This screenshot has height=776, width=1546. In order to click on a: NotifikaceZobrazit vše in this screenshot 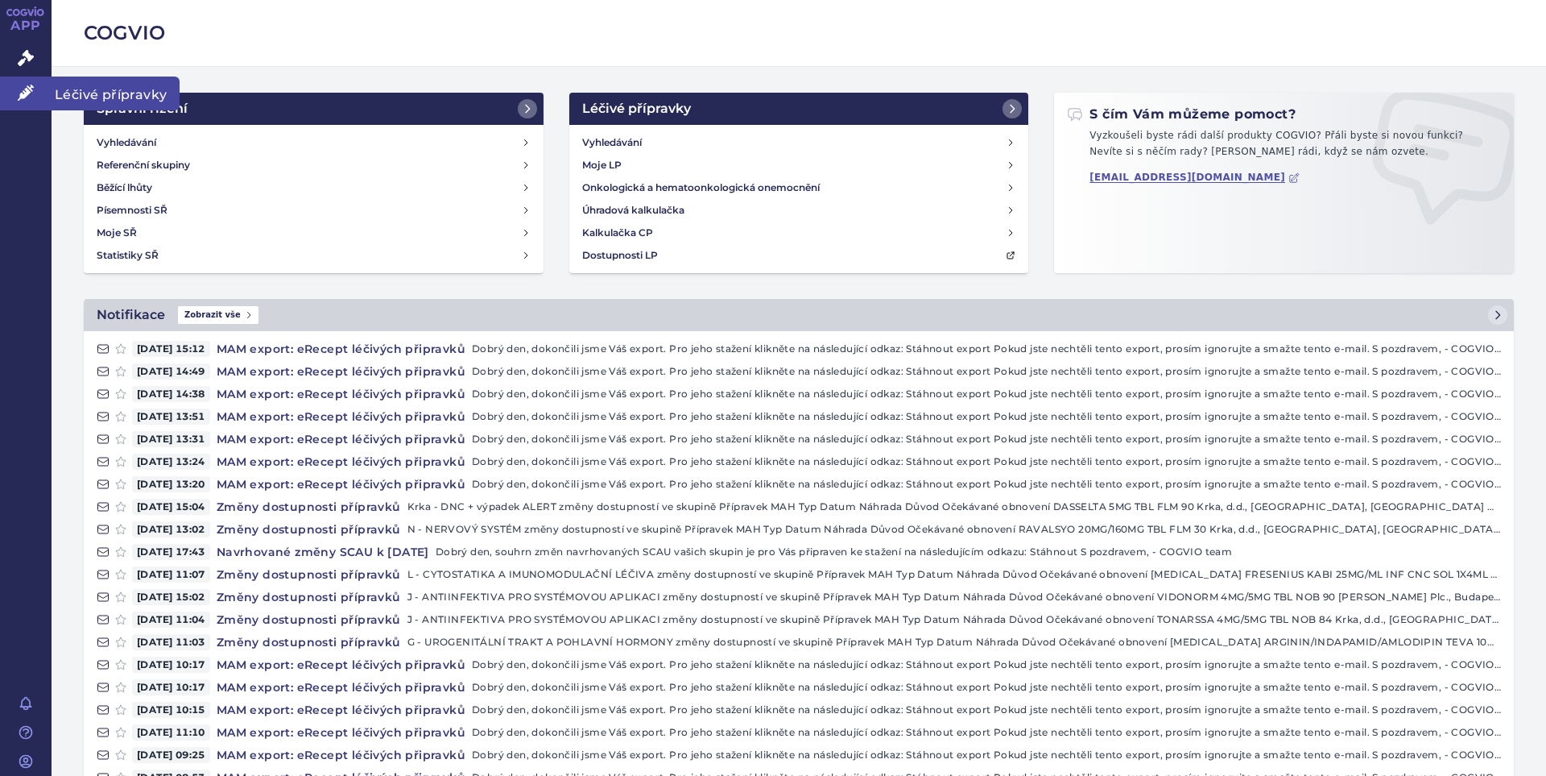, I will do `click(799, 315)`.